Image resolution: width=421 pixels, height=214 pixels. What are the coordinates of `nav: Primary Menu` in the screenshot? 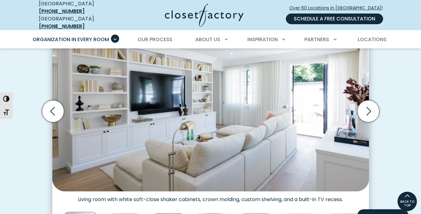 It's located at (211, 40).